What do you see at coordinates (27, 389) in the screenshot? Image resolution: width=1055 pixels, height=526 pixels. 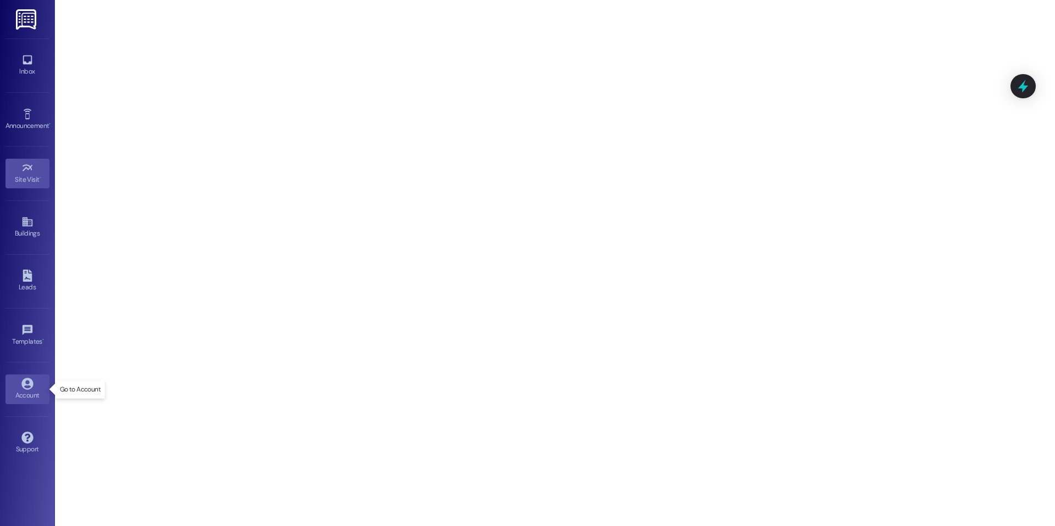 I see `a: Account` at bounding box center [27, 389].